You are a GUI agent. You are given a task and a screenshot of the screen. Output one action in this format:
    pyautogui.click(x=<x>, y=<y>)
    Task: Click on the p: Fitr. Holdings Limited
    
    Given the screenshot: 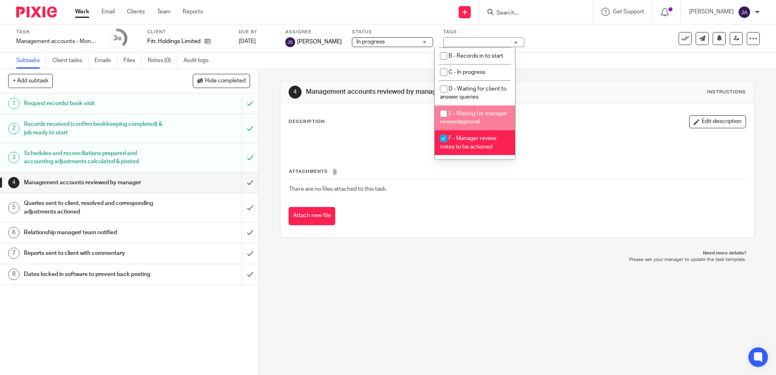 What is the action you would take?
    pyautogui.click(x=174, y=41)
    